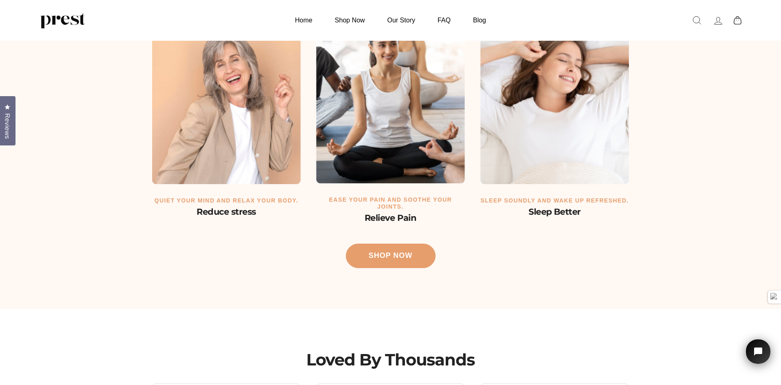 The width and height of the screenshot is (781, 385). What do you see at coordinates (303, 20) in the screenshot?
I see `a: Home` at bounding box center [303, 20].